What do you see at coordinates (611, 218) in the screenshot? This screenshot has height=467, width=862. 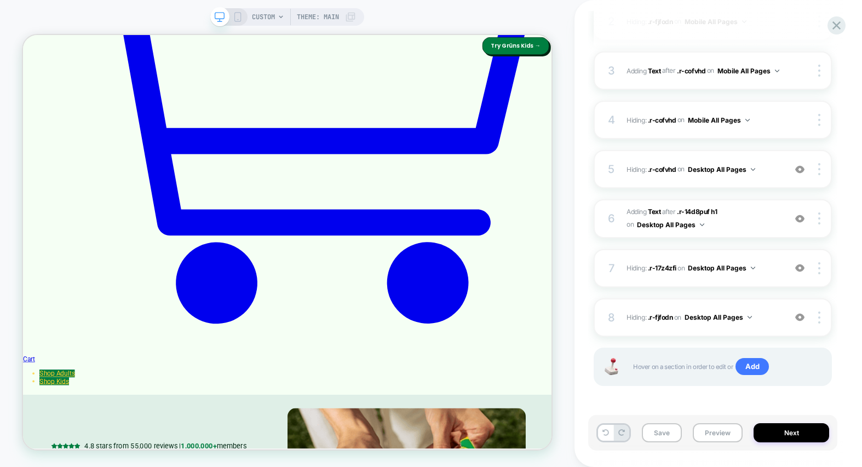 I see `div: 6` at bounding box center [611, 218].